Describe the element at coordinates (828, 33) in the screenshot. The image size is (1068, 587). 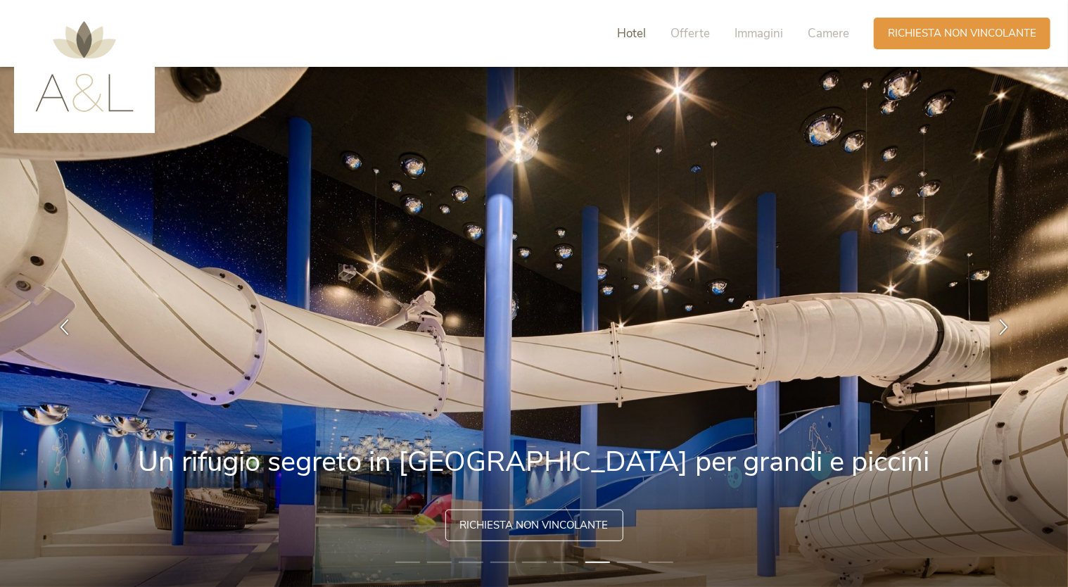
I see `span: Camere` at that location.